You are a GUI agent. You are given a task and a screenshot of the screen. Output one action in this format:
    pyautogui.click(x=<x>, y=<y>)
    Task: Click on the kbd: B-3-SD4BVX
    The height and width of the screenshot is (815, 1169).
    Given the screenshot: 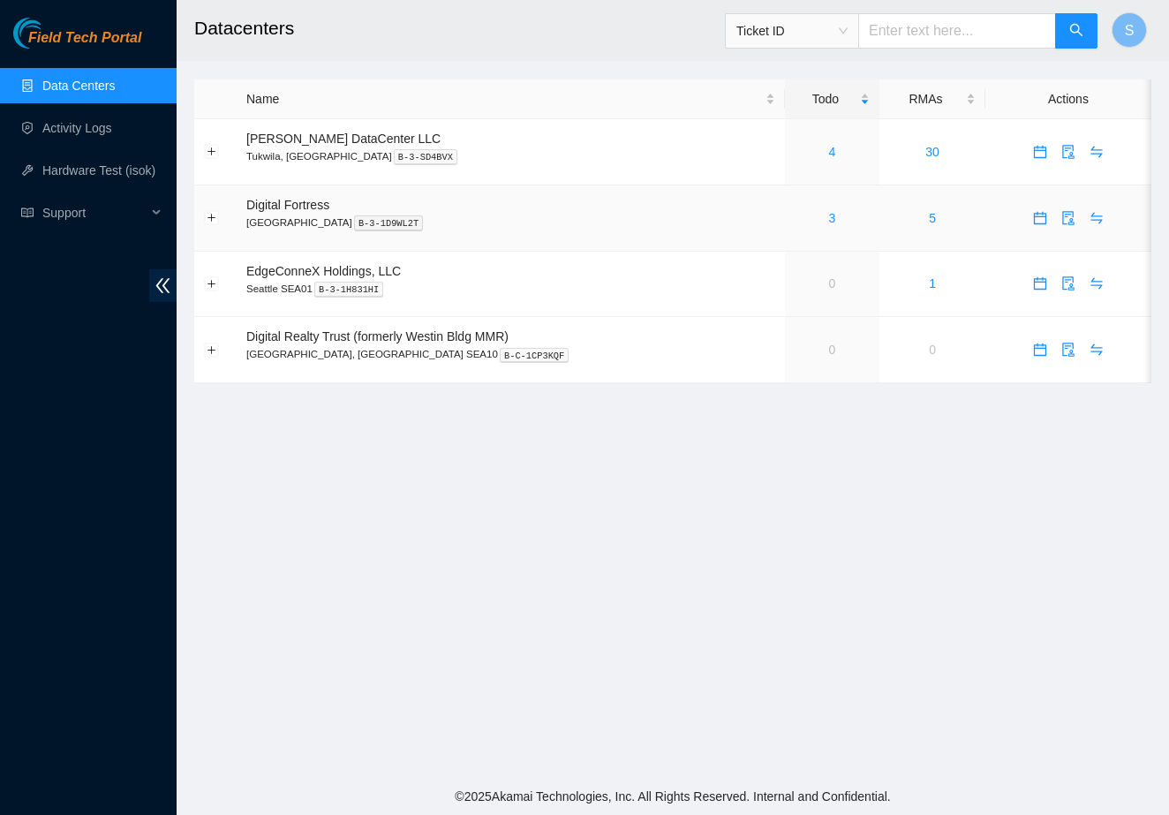 What is the action you would take?
    pyautogui.click(x=426, y=157)
    